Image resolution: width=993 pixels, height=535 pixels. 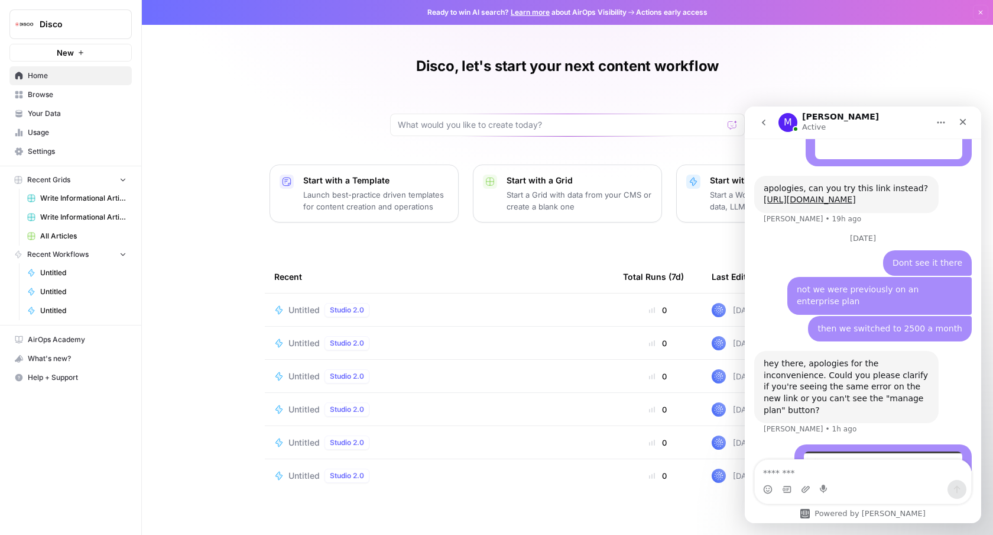 I want to click on div: Dont see it there, so click(x=183, y=157).